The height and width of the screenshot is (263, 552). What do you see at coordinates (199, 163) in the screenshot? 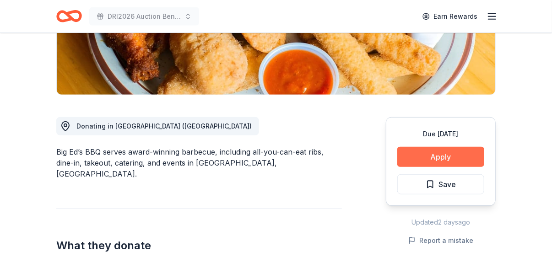
I see `div: Big Ed’s BBQ serves award-winning barbecue, including all-you-can-eat ribs, dine-in, takeout, cat...` at bounding box center [199, 163].